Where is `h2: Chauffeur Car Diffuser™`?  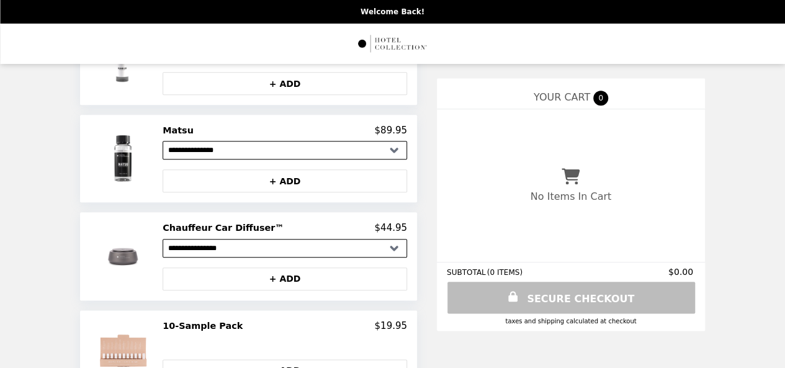 h2: Chauffeur Car Diffuser™ is located at coordinates (226, 228).